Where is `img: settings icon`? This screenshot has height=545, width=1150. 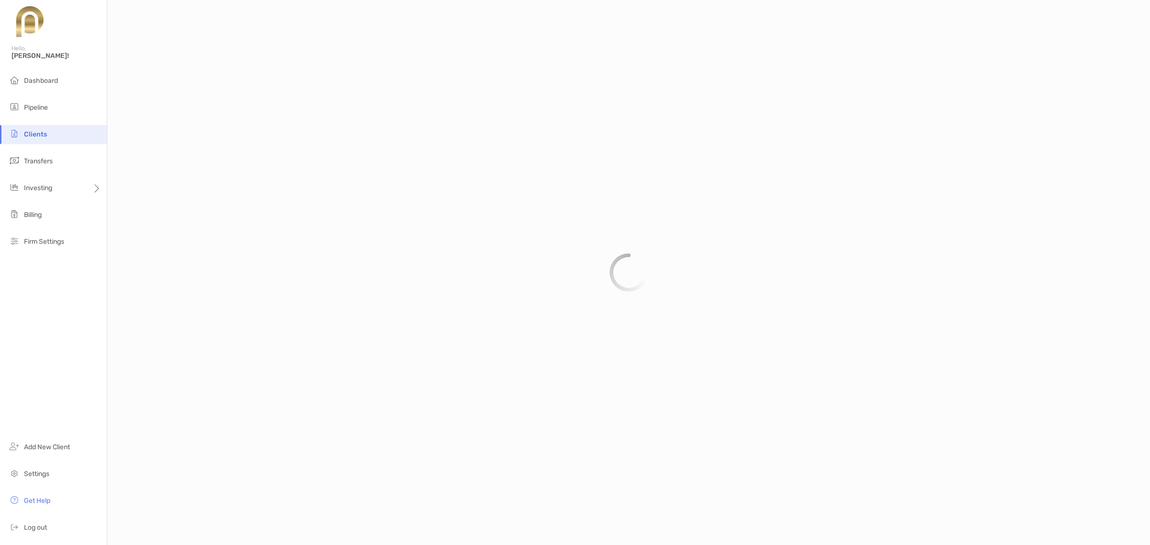 img: settings icon is located at coordinates (14, 474).